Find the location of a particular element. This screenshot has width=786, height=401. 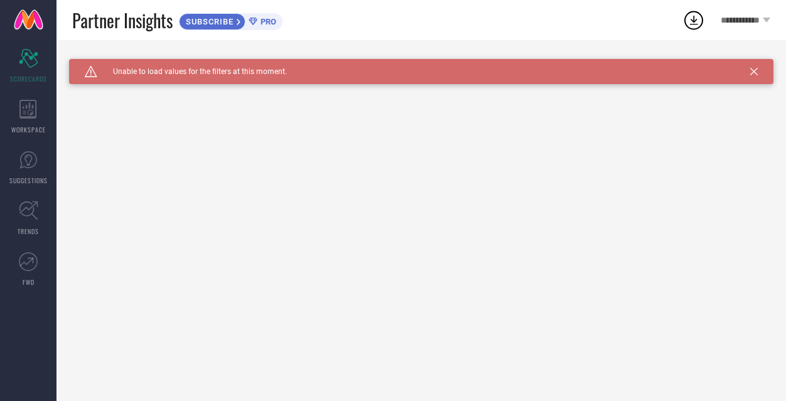

div: Open download list is located at coordinates (694, 20).